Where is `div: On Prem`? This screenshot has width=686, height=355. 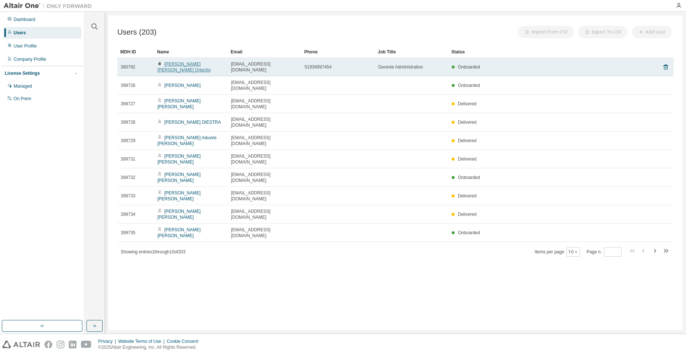
div: On Prem is located at coordinates (22, 99).